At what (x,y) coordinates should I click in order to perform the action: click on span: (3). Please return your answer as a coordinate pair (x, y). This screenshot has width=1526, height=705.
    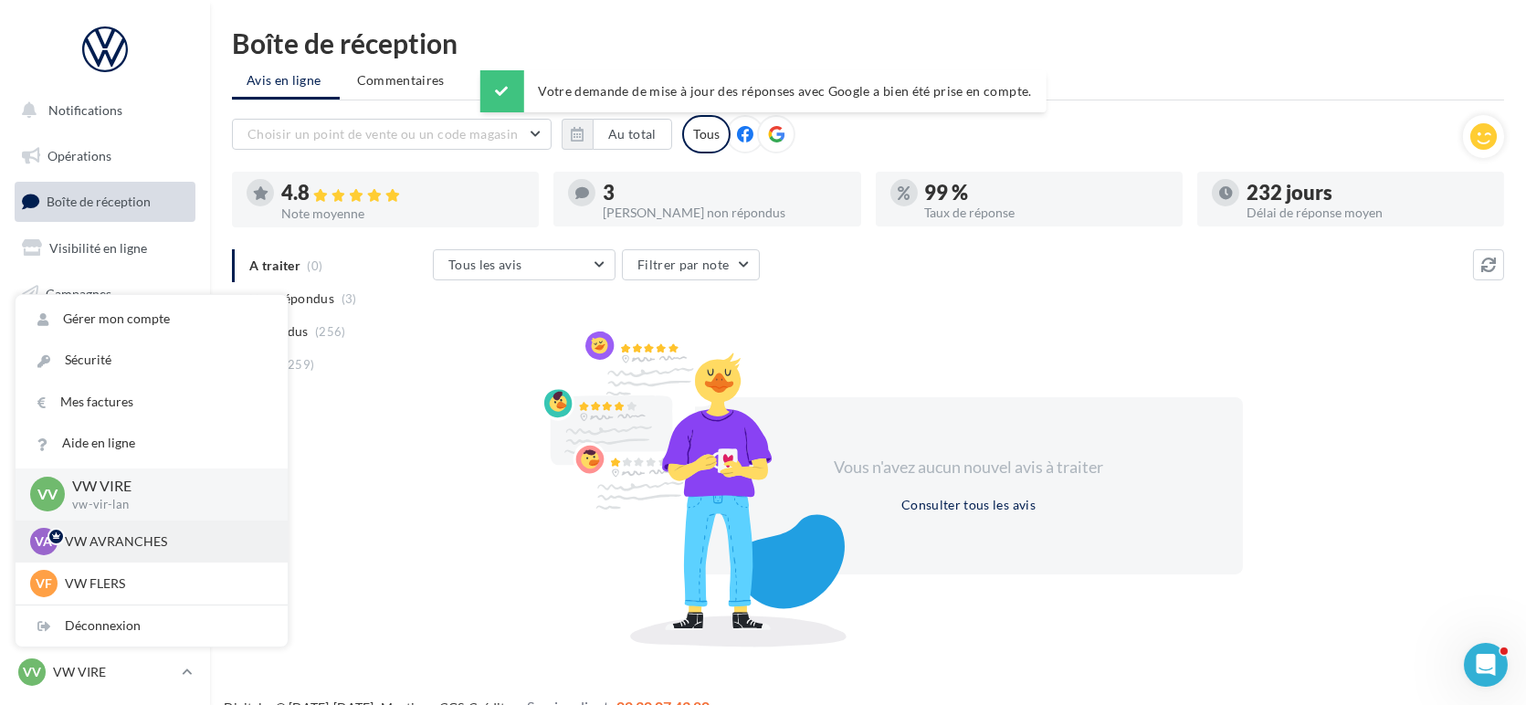
    Looking at the image, I should click on (349, 299).